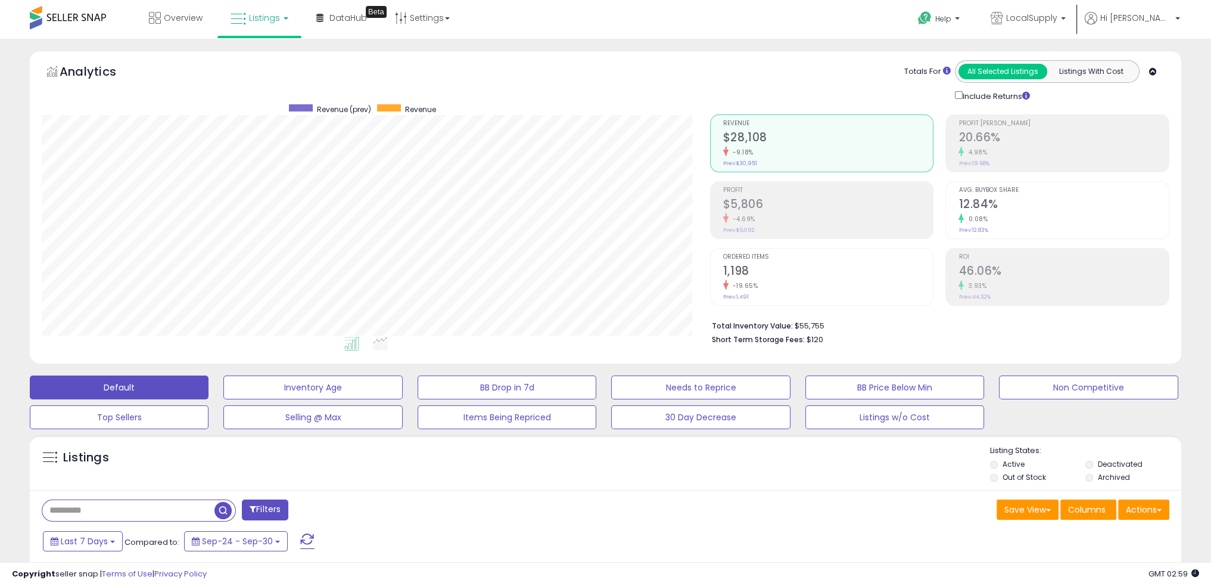  What do you see at coordinates (1087, 509) in the screenshot?
I see `span: Columns` at bounding box center [1087, 509].